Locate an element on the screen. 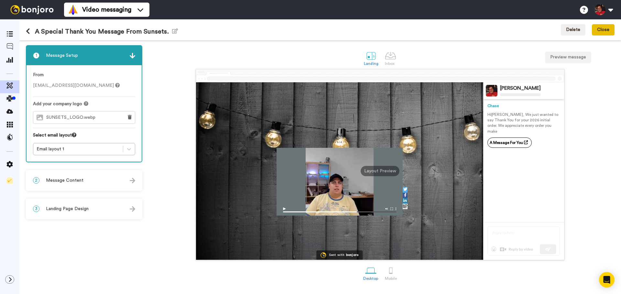 The height and width of the screenshot is (294, 621). img: Checklist.svg is located at coordinates (10, 181).